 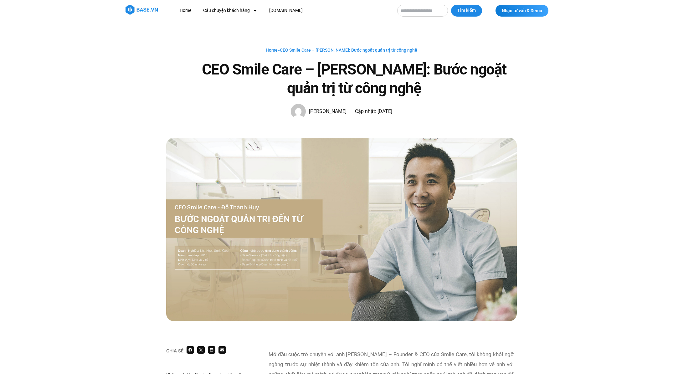 What do you see at coordinates (466, 11) in the screenshot?
I see `button: Tìm kiếm` at bounding box center [466, 11].